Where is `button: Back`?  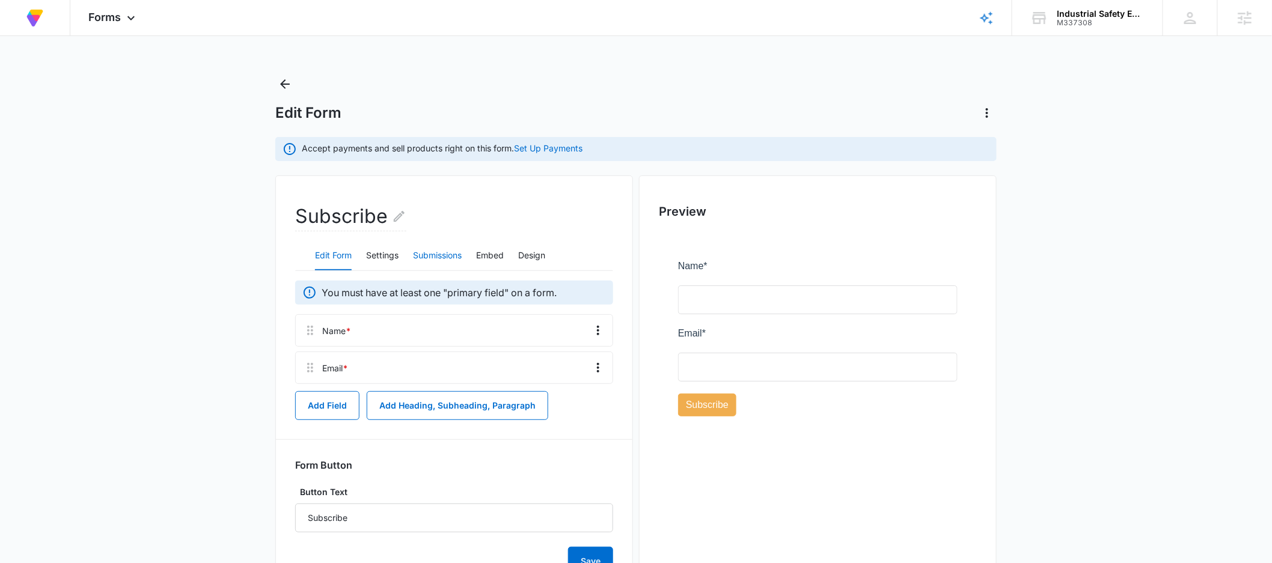 button: Back is located at coordinates (285, 84).